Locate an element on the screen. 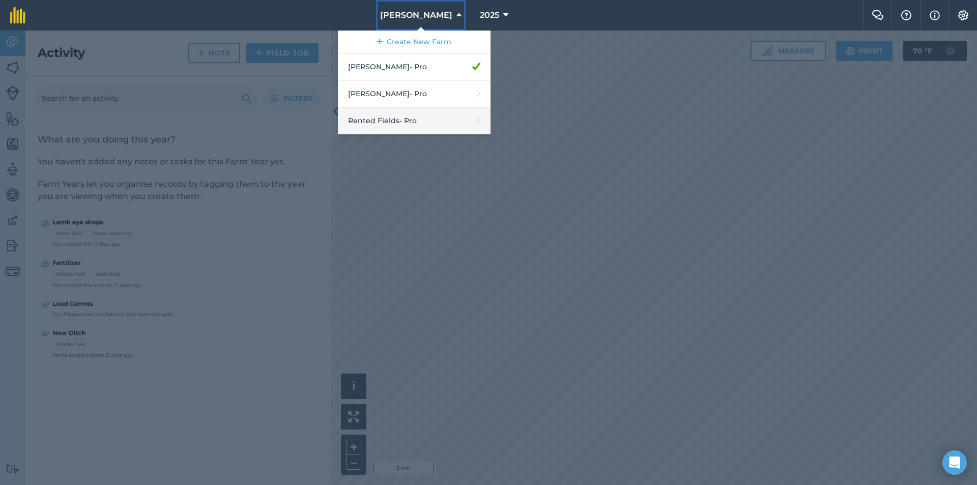  img: svg+xml;base64,PHN2ZyB4bWxucz0iaHR0cDovL3d3dy53My5vcmcvMjAwMC9zdmciIHdpZHRoPSIxNyIgaGVpZ2h0PSIxNy... is located at coordinates (935, 15).